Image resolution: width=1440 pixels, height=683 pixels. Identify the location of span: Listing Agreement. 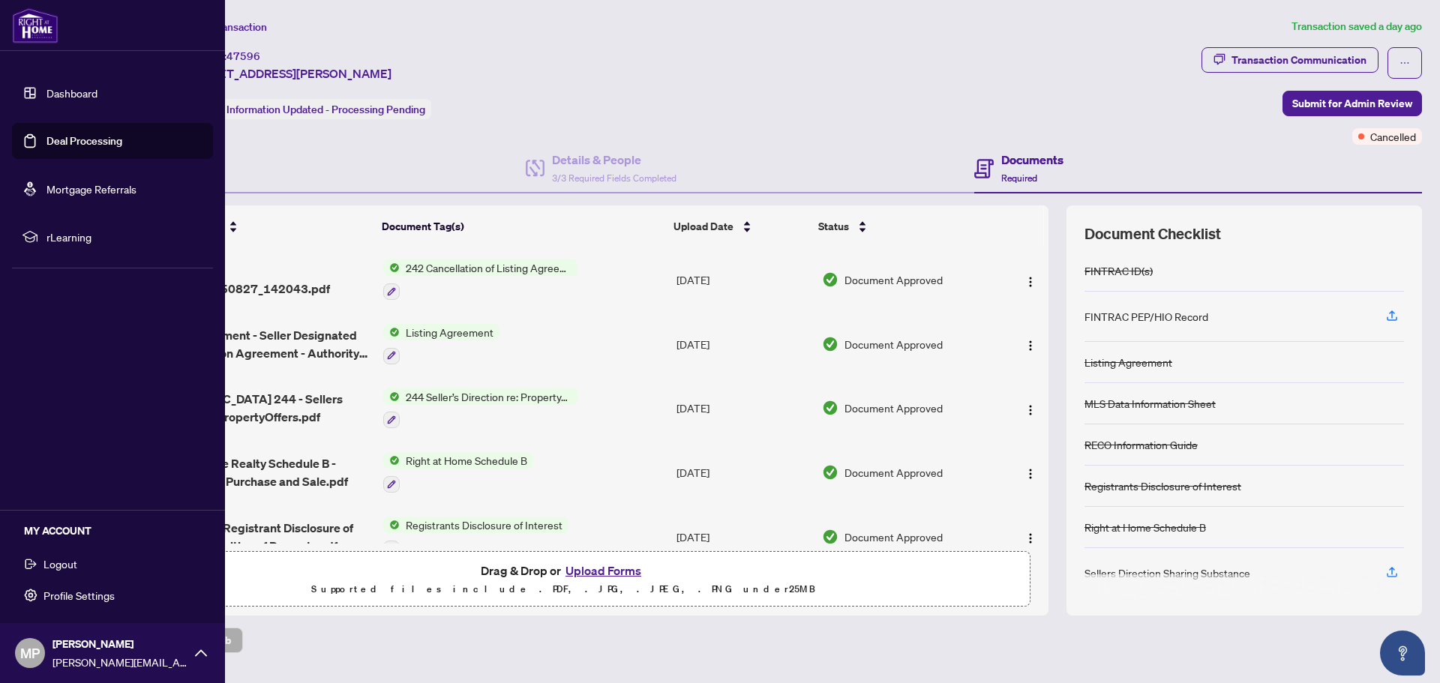
(449, 332).